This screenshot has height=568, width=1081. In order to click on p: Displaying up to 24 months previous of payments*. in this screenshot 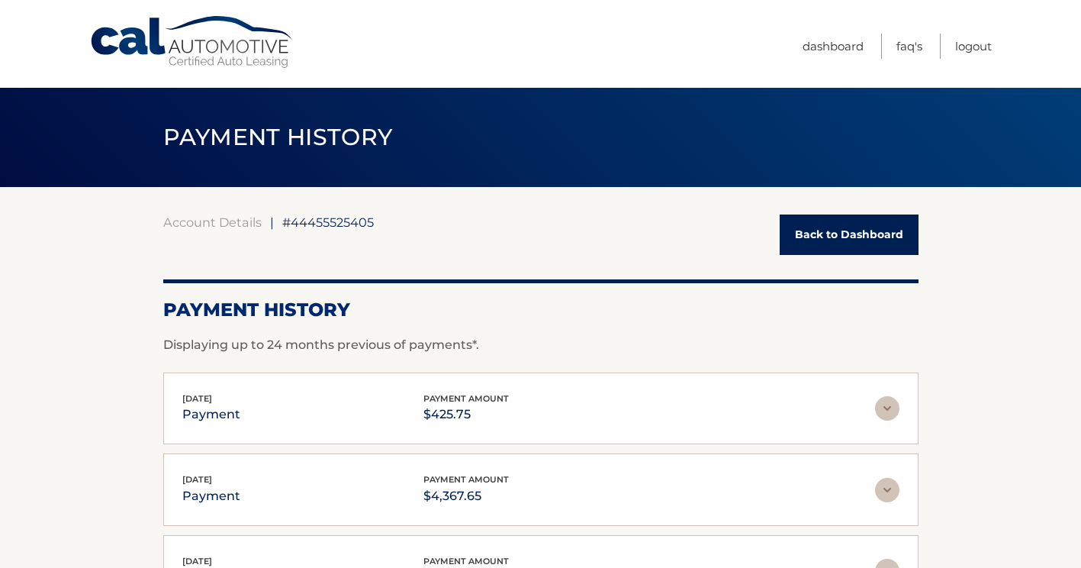, I will do `click(541, 345)`.